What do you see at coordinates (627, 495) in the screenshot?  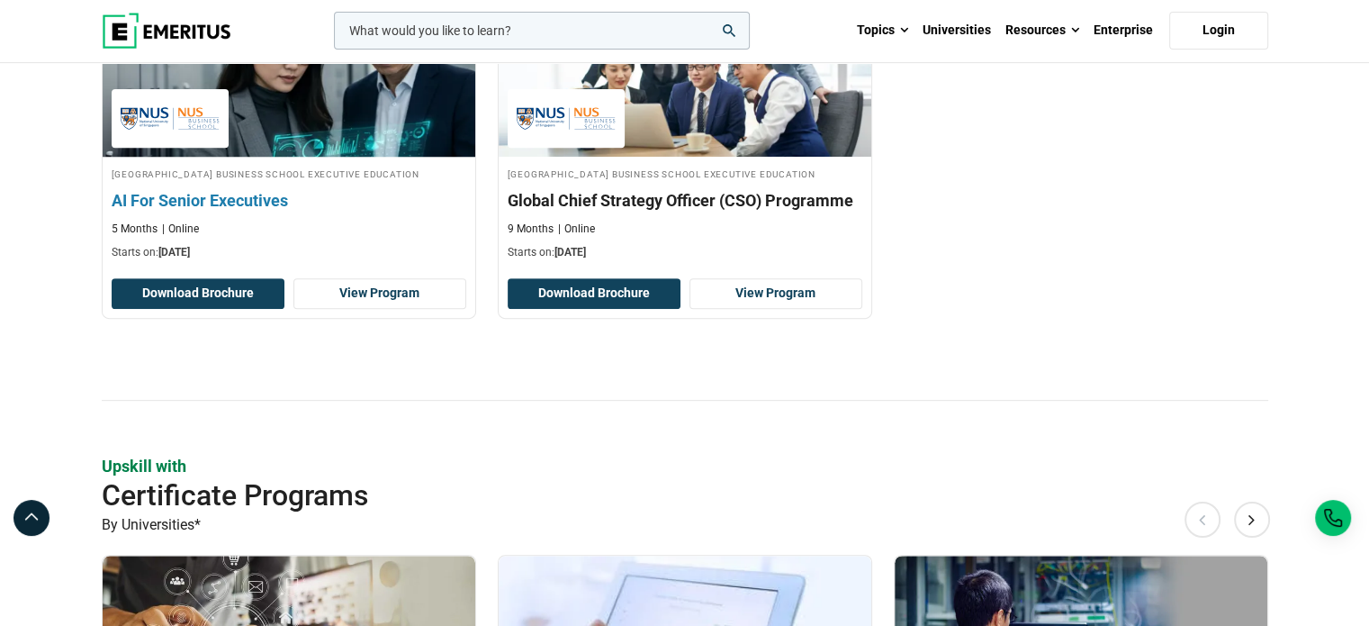 I see `h2: Certificate Programs` at bounding box center [627, 495].